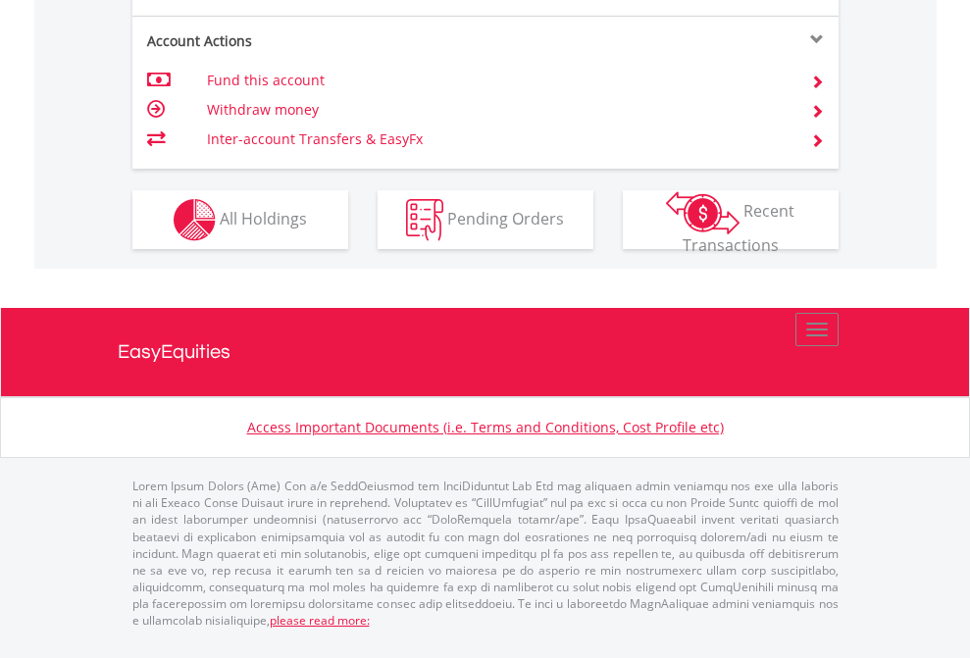 Image resolution: width=970 pixels, height=658 pixels. What do you see at coordinates (486, 352) in the screenshot?
I see `a: EasyEquities` at bounding box center [486, 352].